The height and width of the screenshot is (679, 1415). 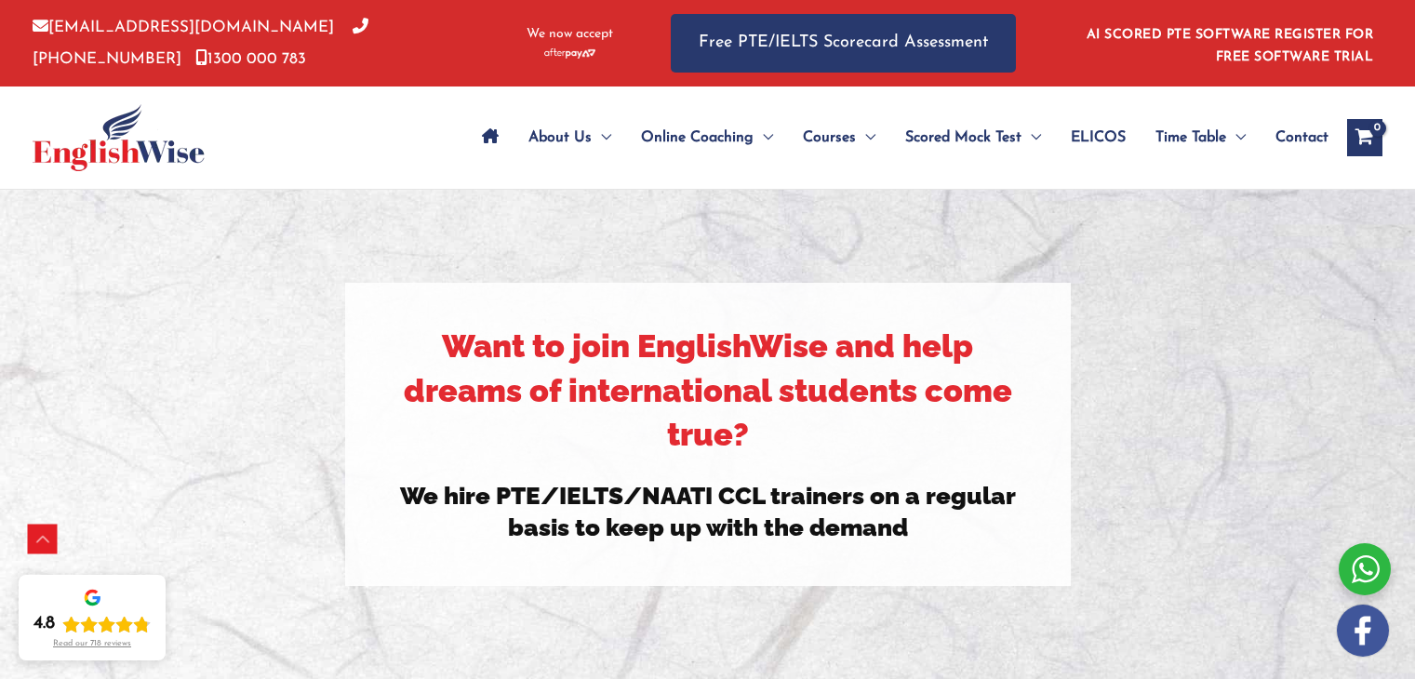 I want to click on span: We now accept, so click(x=570, y=34).